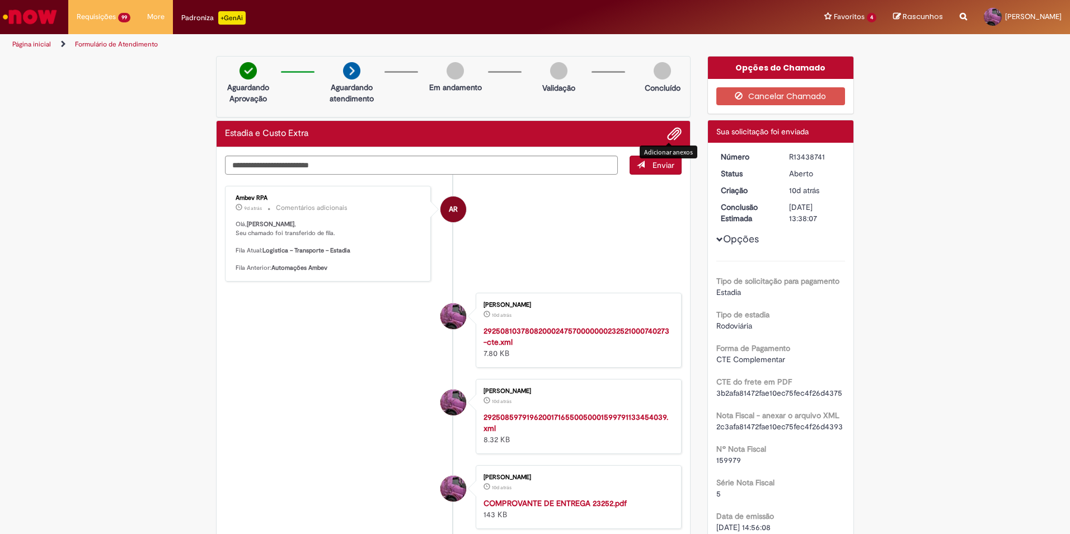  I want to click on p: Concluído, so click(663, 88).